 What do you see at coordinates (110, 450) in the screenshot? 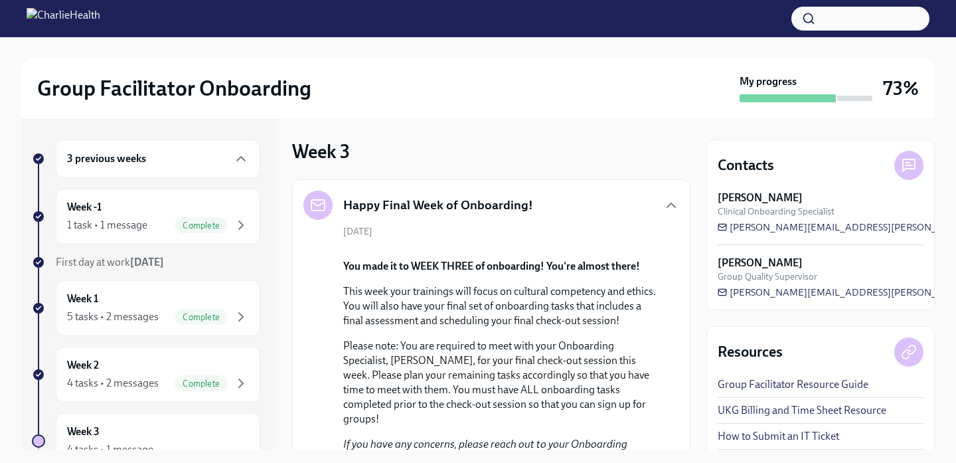
I see `div: 4 tasks • 1 message` at bounding box center [110, 450].